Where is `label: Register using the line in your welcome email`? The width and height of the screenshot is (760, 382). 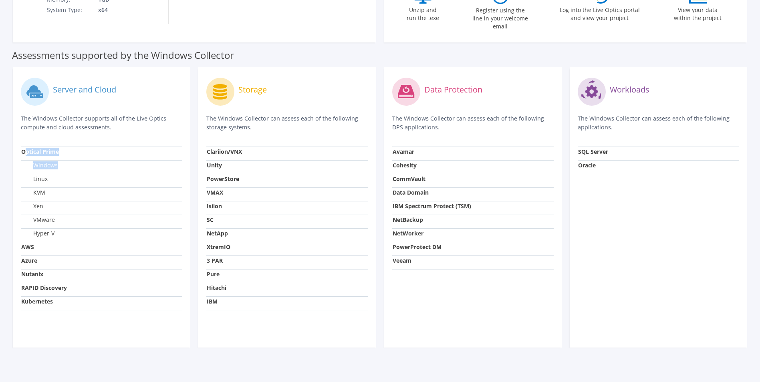
label: Register using the line in your welcome email is located at coordinates (500, 17).